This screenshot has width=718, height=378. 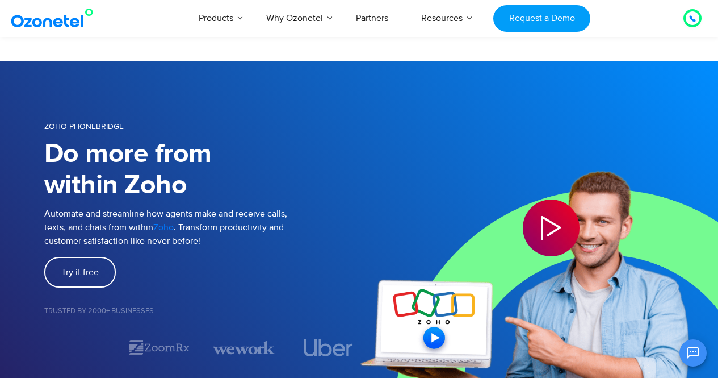 What do you see at coordinates (202, 227) in the screenshot?
I see `p: Automate and streamline how agents make and receive calls, texts, and chats from within . Transfo...` at bounding box center [202, 227].